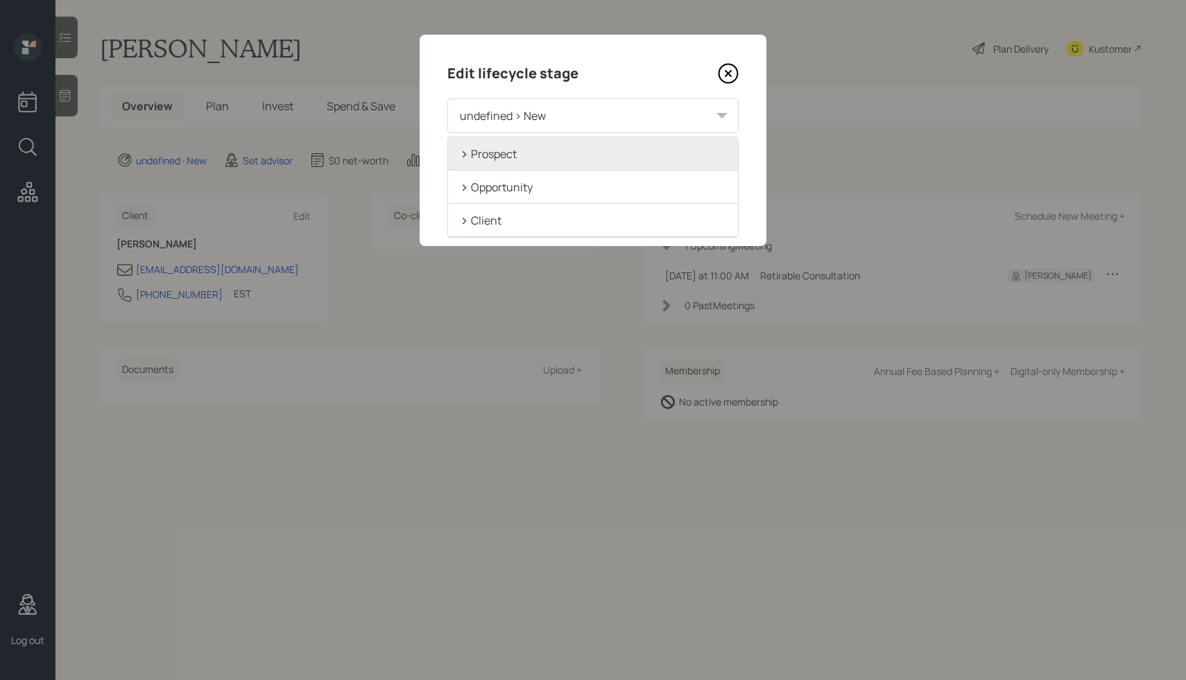 The image size is (1186, 680). I want to click on div: Prospect, so click(593, 154).